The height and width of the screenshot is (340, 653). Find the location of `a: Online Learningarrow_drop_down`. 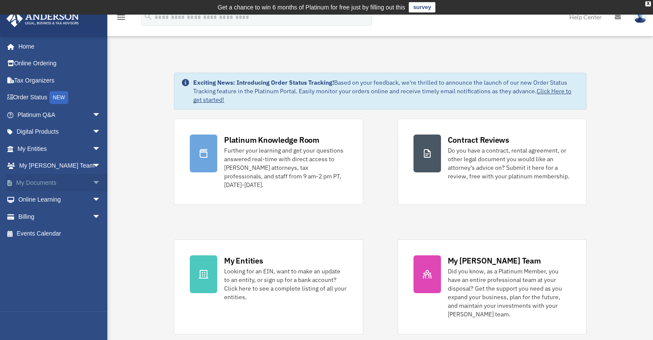

a: Online Learningarrow_drop_down is located at coordinates (60, 200).